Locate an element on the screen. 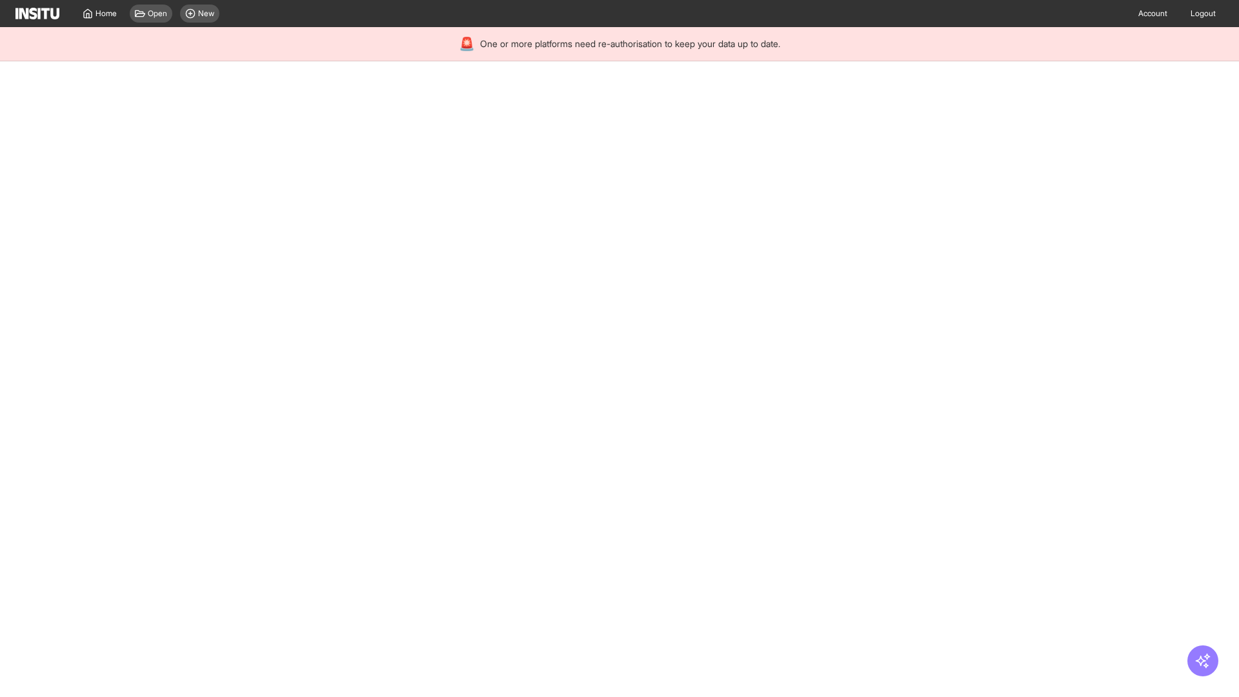  img: Logo is located at coordinates (37, 14).